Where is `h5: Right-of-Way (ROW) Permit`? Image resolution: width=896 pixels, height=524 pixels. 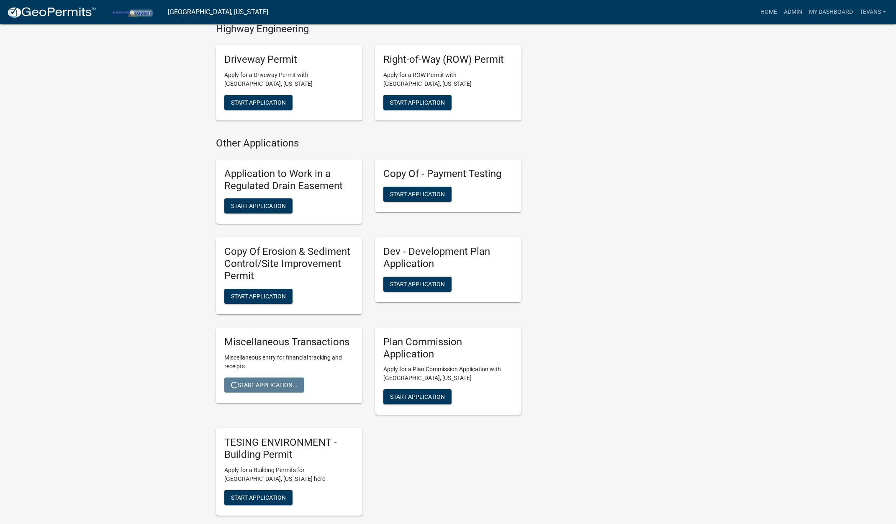
h5: Right-of-Way (ROW) Permit is located at coordinates (448, 59).